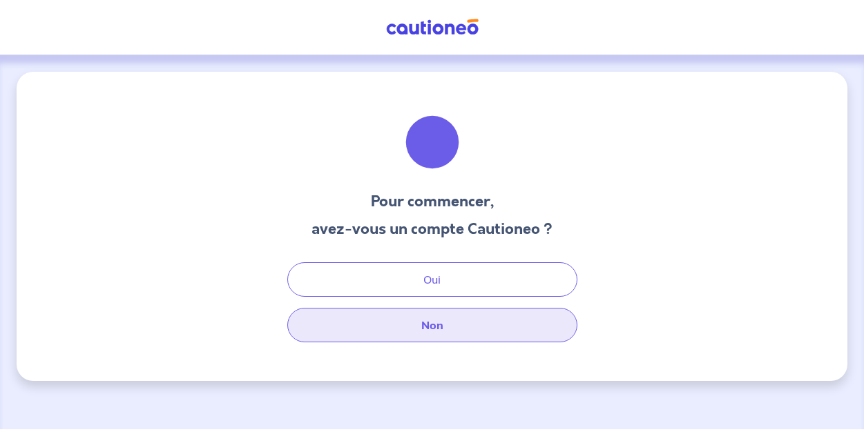  I want to click on h3: avez-vous un compte Cautioneo ?, so click(432, 229).